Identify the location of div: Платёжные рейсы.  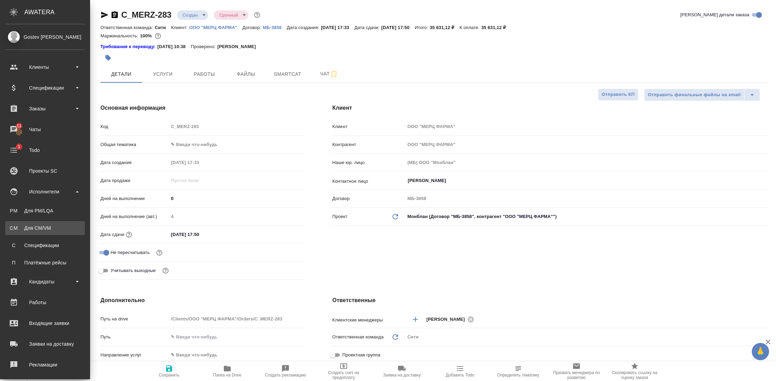
(45, 263).